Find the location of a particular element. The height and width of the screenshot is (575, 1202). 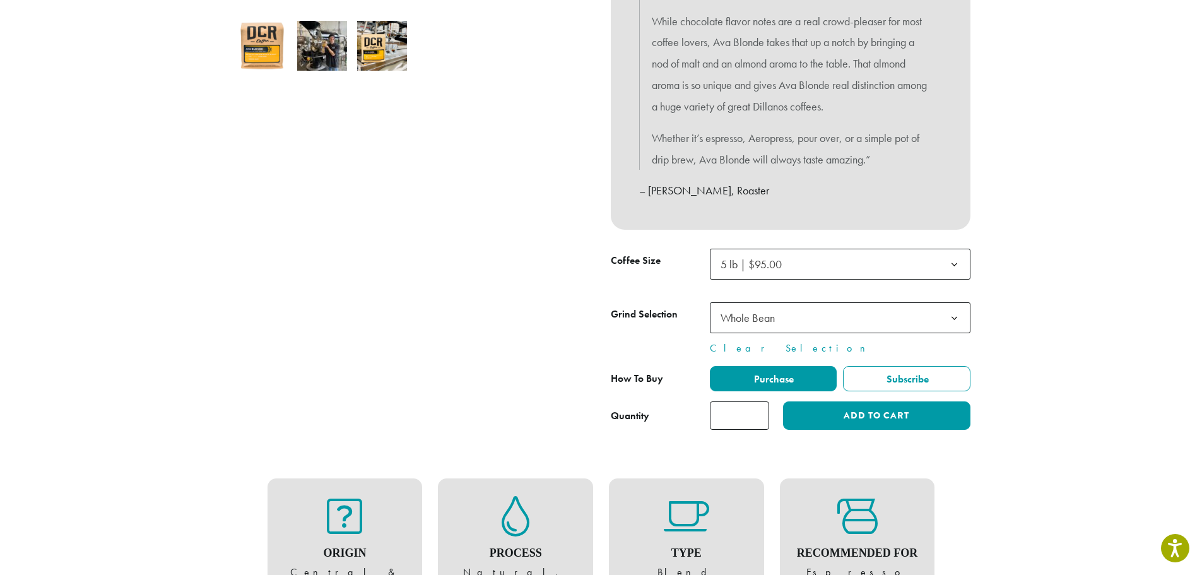

span: Subscribe is located at coordinates (907, 379).